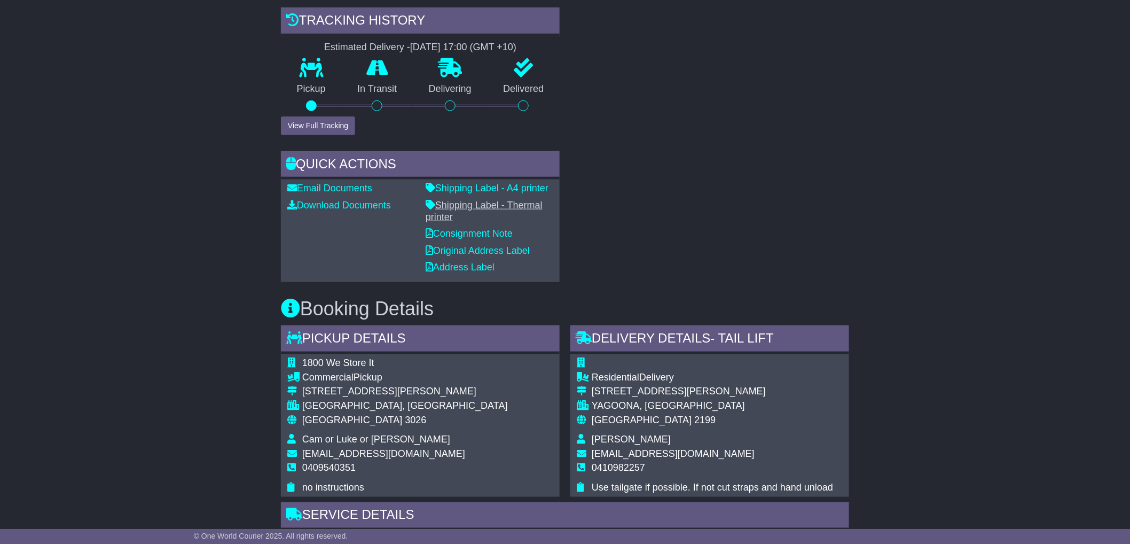  Describe the element at coordinates (477, 250) in the screenshot. I see `a: Original Address Label` at that location.